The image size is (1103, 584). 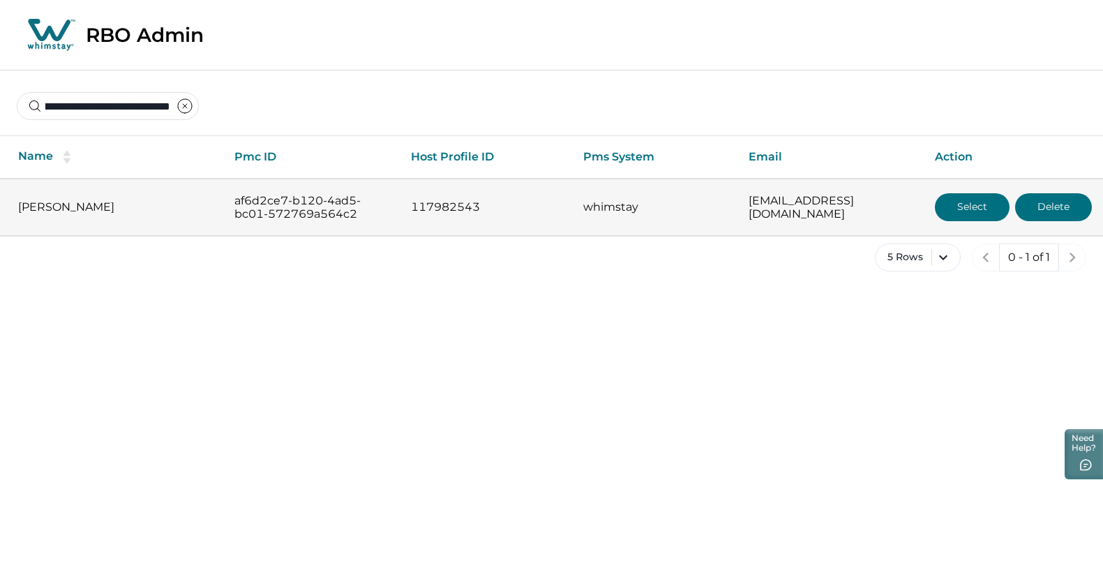 I want to click on p: 0 - 1 of 1, so click(x=1029, y=258).